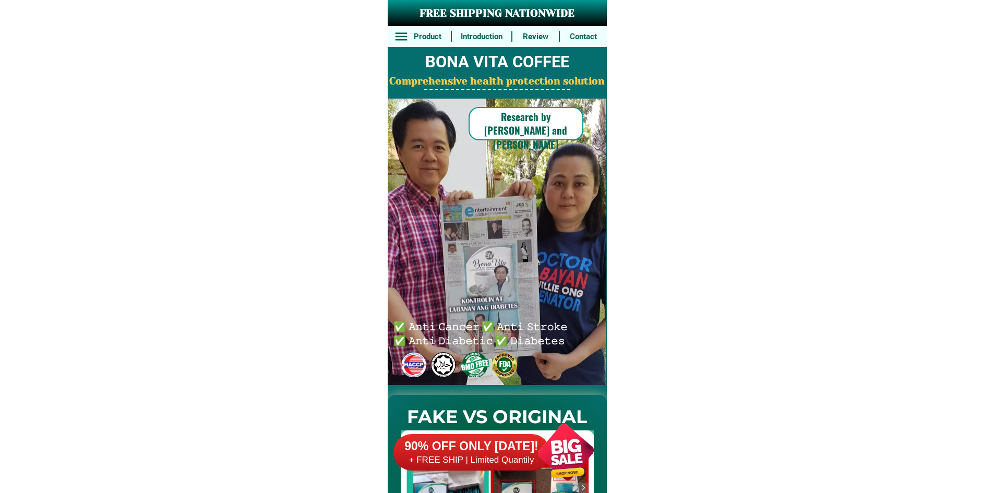 The width and height of the screenshot is (994, 493). What do you see at coordinates (497, 62) in the screenshot?
I see `h2: BONA VITA COFFEE` at bounding box center [497, 62].